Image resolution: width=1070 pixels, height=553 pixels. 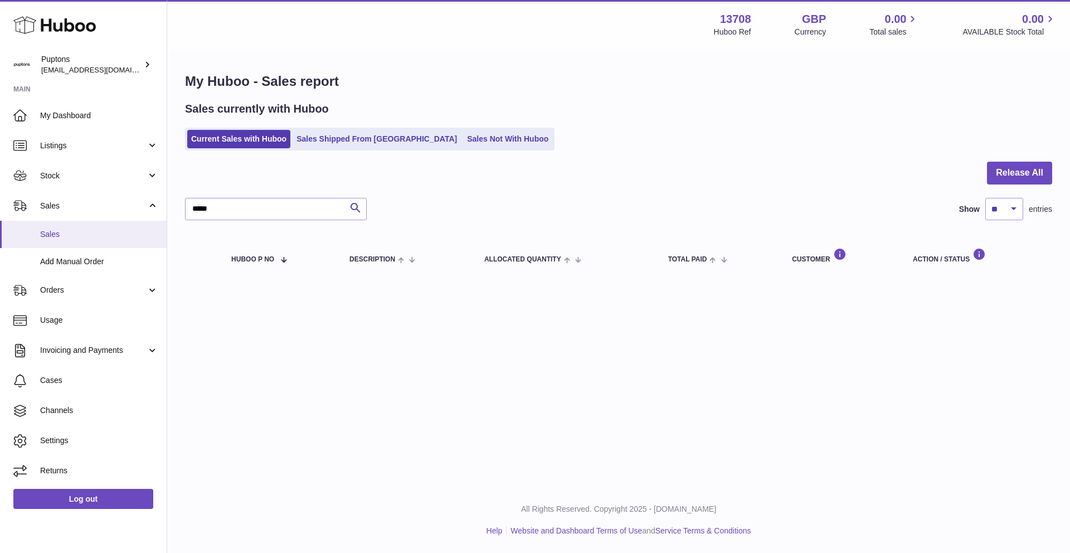 What do you see at coordinates (99, 410) in the screenshot?
I see `span: Channels` at bounding box center [99, 410].